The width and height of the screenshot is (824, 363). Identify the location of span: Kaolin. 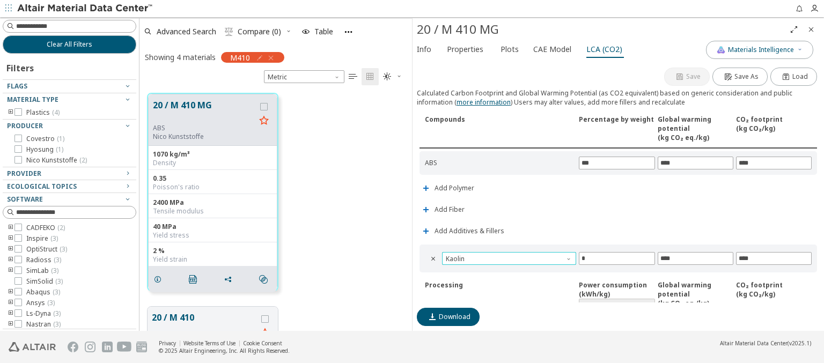
(509, 259).